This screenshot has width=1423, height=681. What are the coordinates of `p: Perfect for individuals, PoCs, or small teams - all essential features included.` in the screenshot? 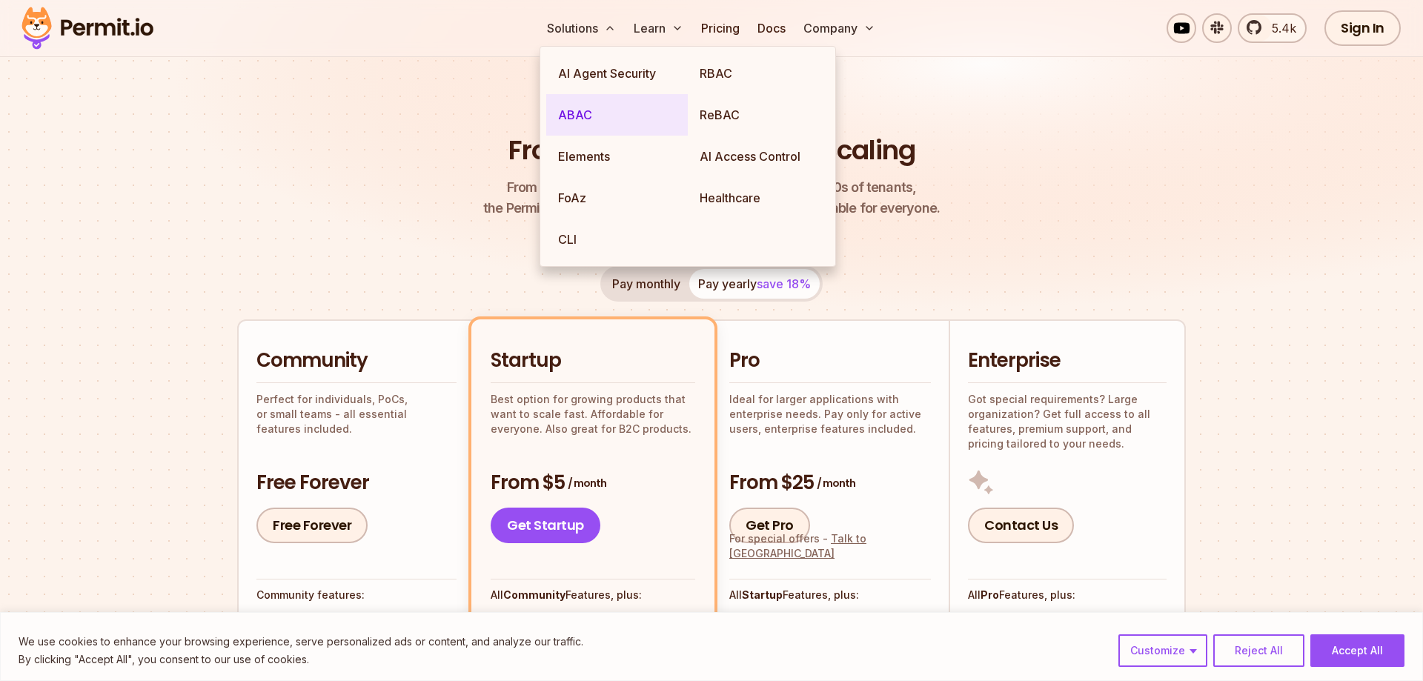 It's located at (357, 414).